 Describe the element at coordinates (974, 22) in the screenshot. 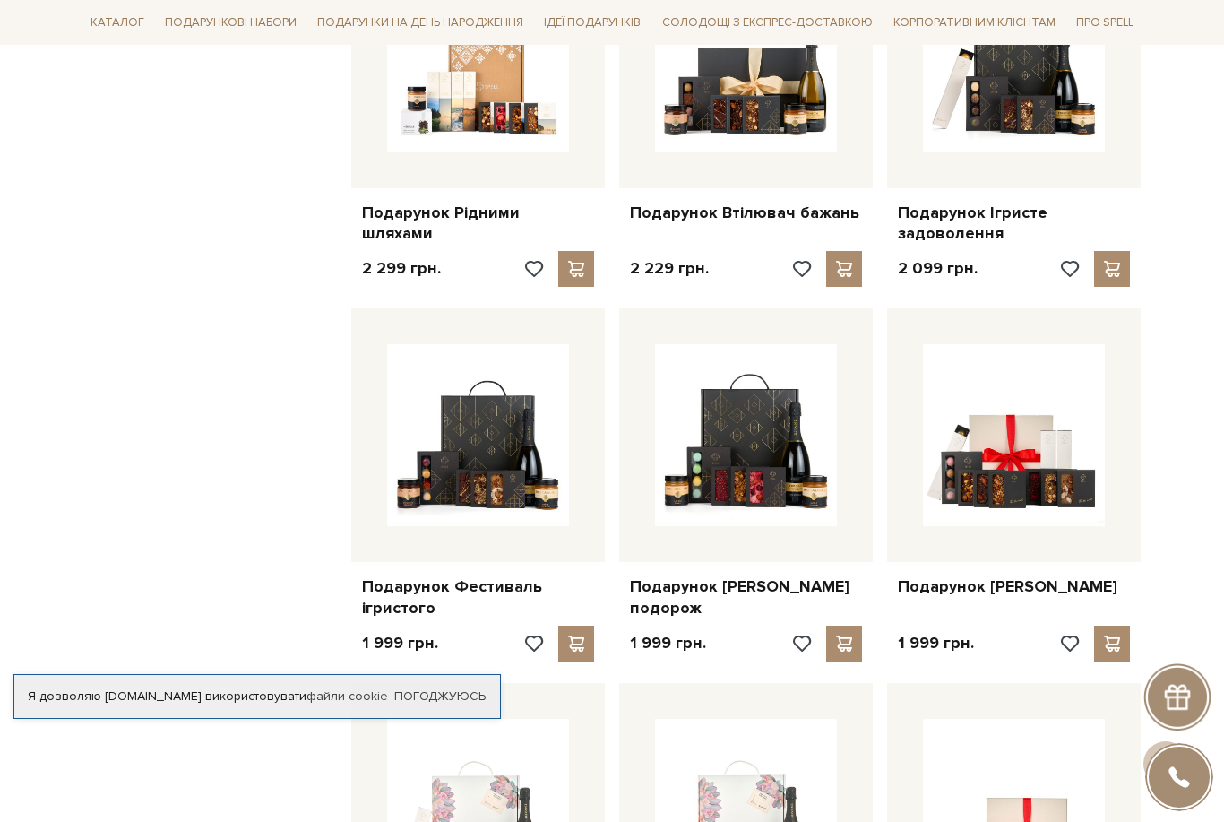

I see `a: Корпоративним клієнтам` at that location.